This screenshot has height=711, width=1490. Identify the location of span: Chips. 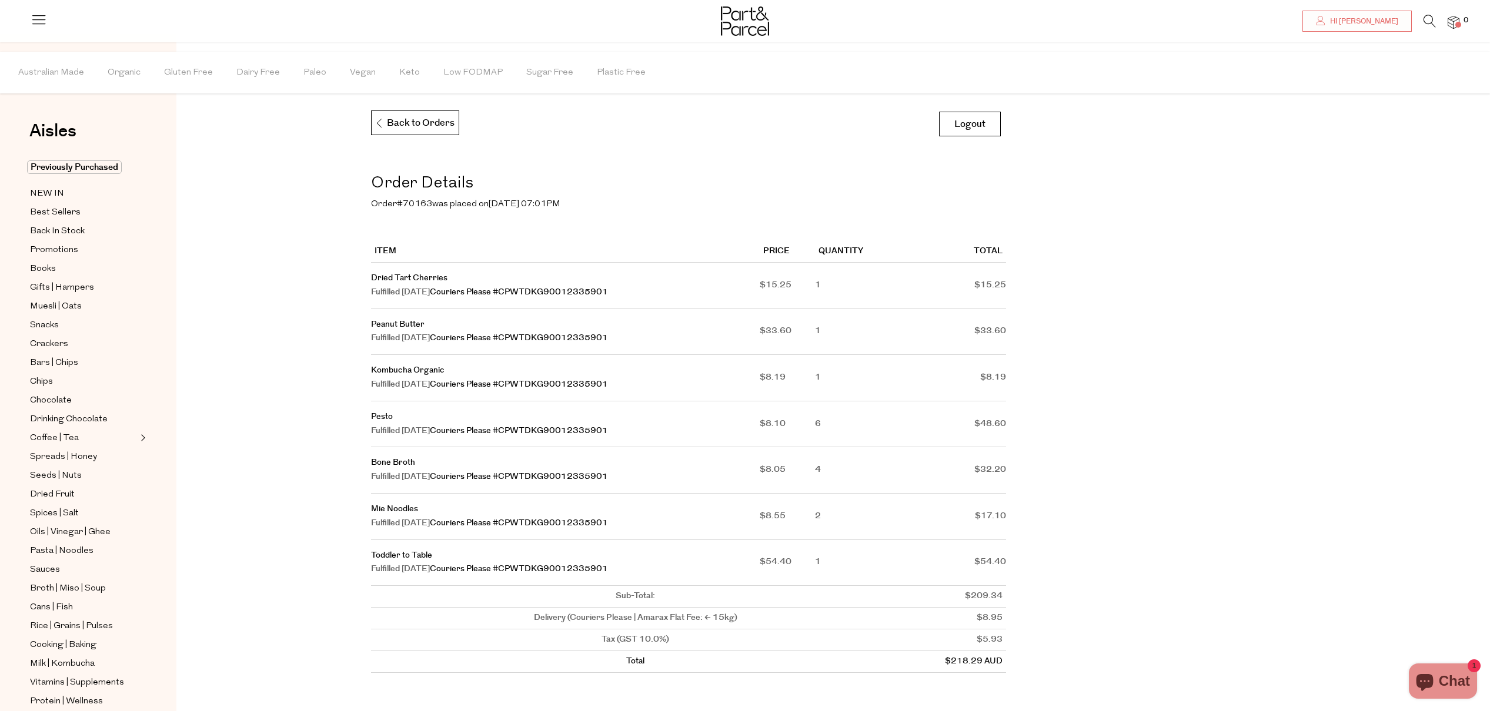
(41, 382).